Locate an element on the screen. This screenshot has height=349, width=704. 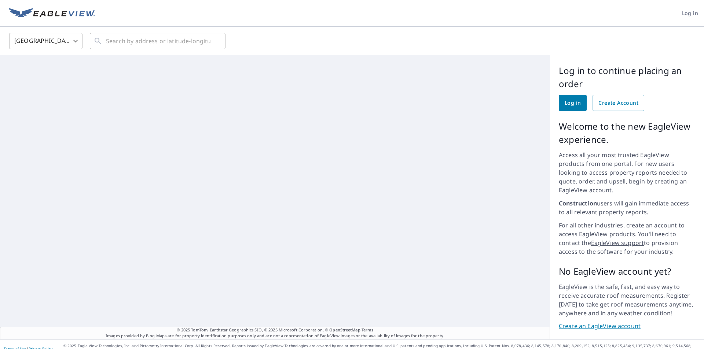
p: Access all your most trusted EagleView products from one portal. For new users looking to access ... is located at coordinates (627, 173).